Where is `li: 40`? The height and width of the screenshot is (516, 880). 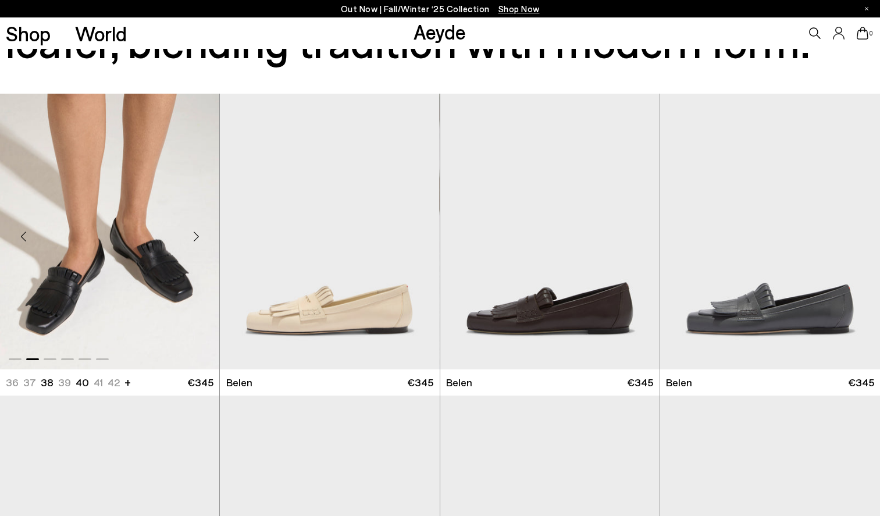 li: 40 is located at coordinates (82, 382).